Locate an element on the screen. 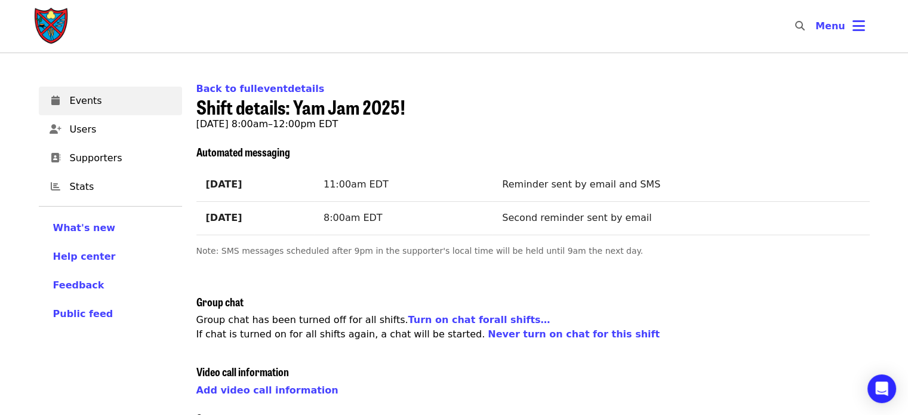 This screenshot has width=908, height=415. span: Video call information is located at coordinates (242, 371).